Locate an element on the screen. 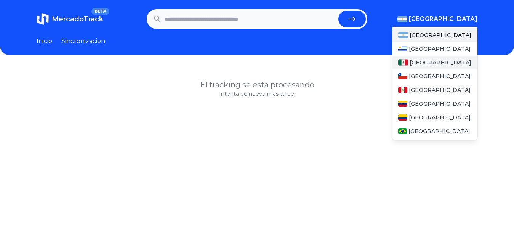  img: Venezuela is located at coordinates (403, 104).